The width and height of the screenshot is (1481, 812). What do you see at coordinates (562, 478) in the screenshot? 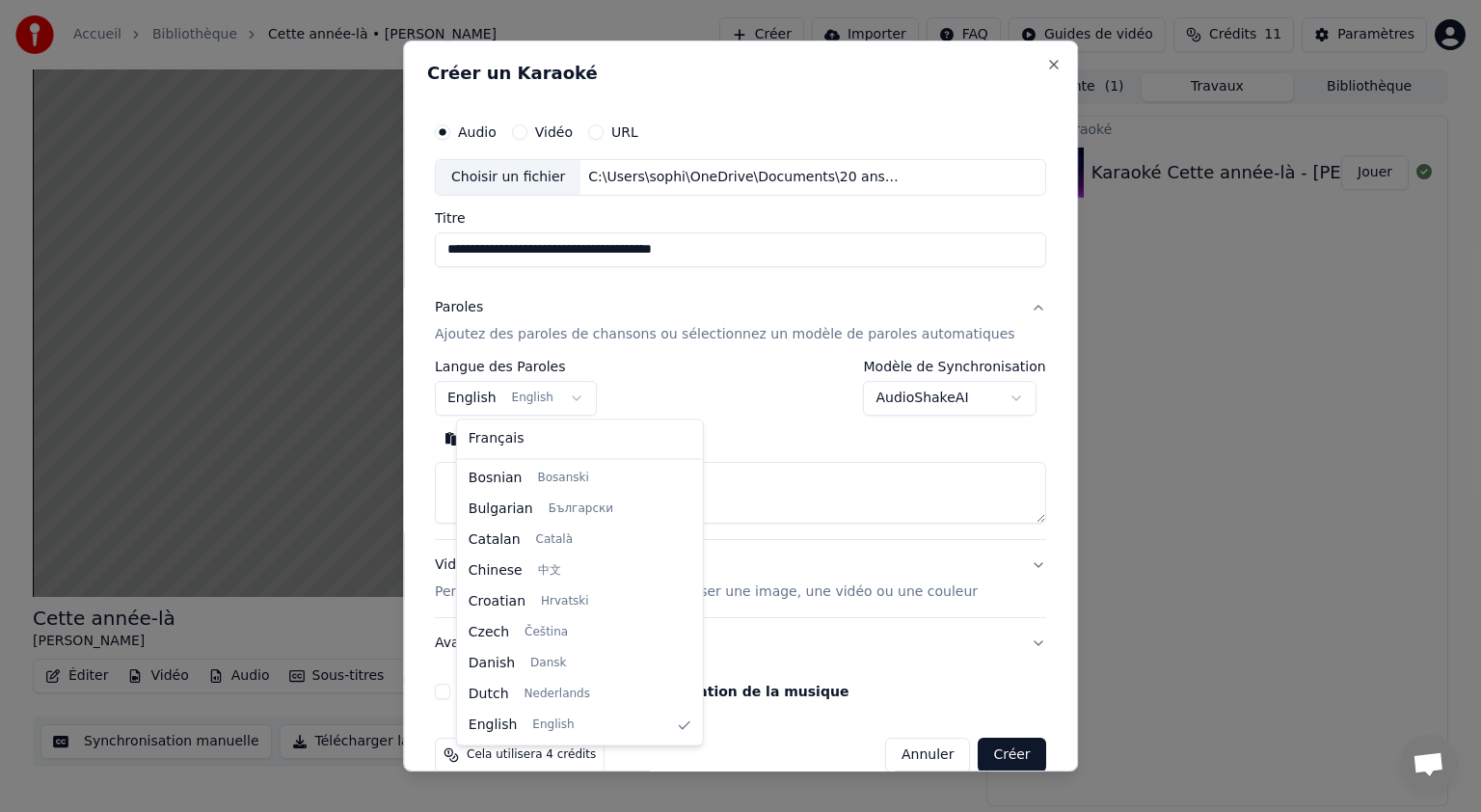
I see `span: Bosanski` at bounding box center [562, 478].